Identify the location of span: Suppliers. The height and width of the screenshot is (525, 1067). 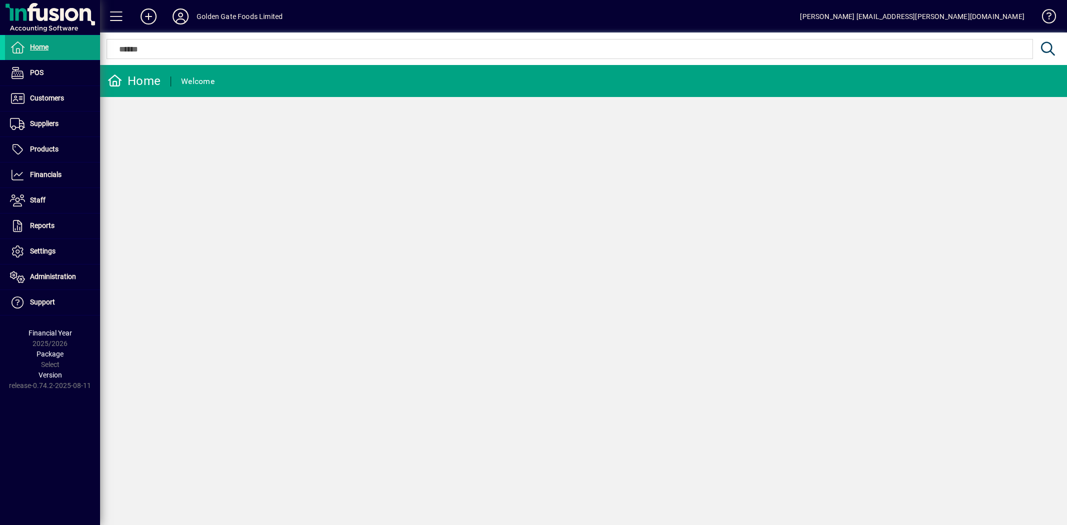
(44, 124).